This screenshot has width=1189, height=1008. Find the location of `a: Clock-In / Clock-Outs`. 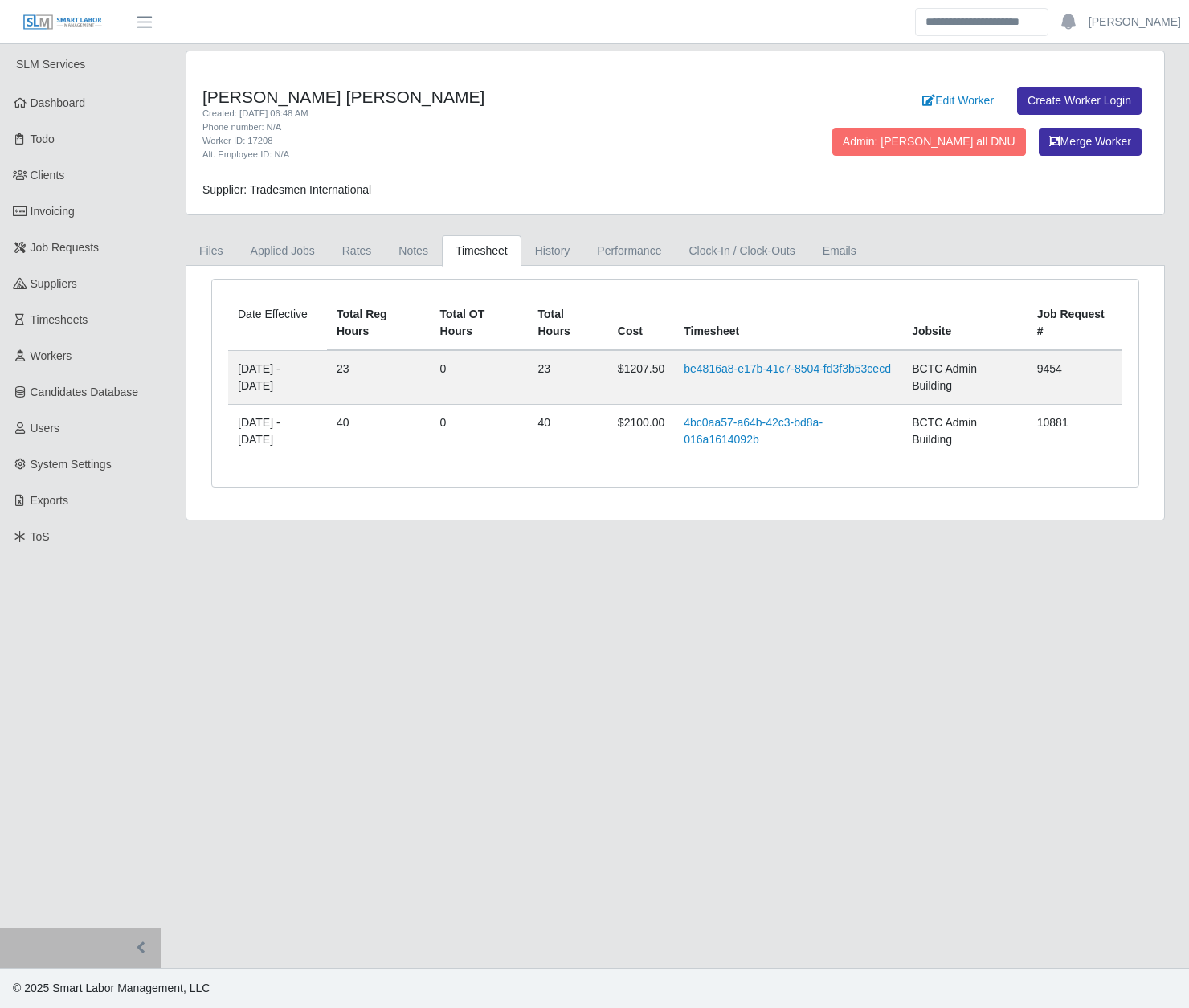

a: Clock-In / Clock-Outs is located at coordinates (742, 250).